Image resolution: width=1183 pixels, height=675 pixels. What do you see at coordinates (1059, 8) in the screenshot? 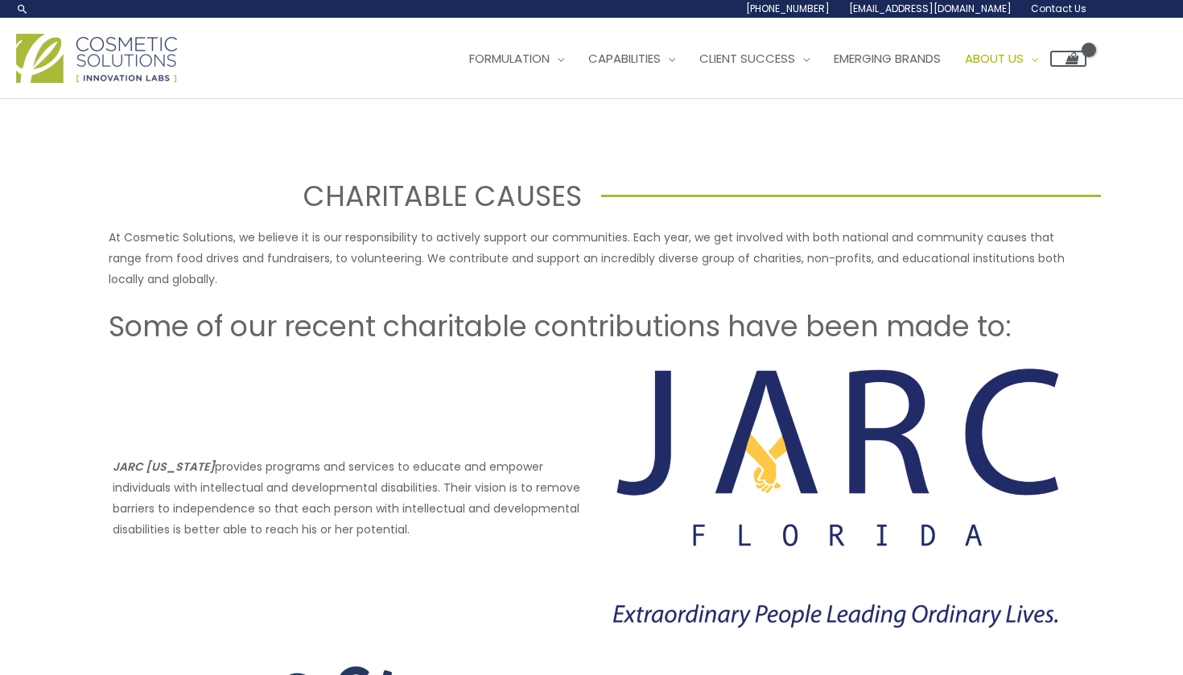
I see `span: Contact Us` at bounding box center [1059, 8].